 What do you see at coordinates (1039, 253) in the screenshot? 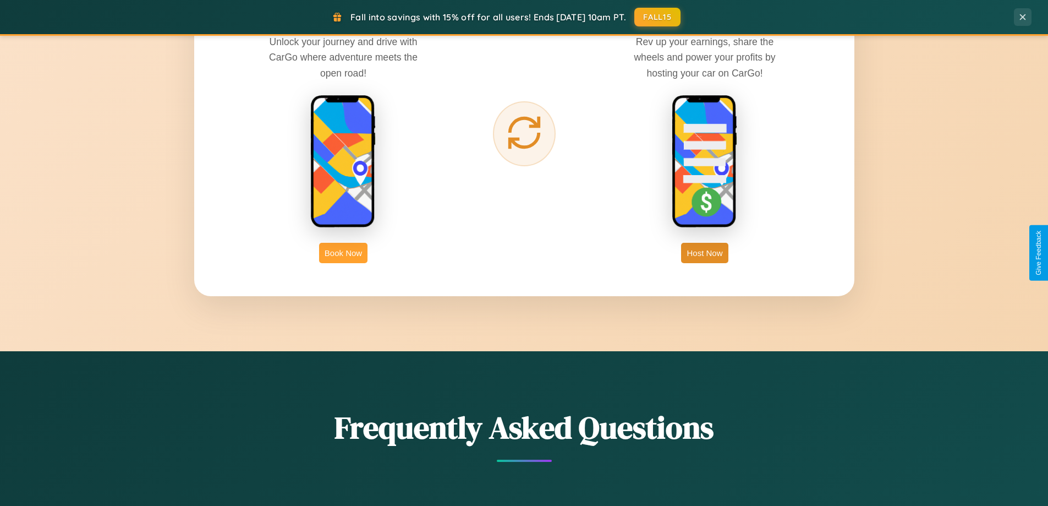
I see `div: Give Feedback` at bounding box center [1039, 253].